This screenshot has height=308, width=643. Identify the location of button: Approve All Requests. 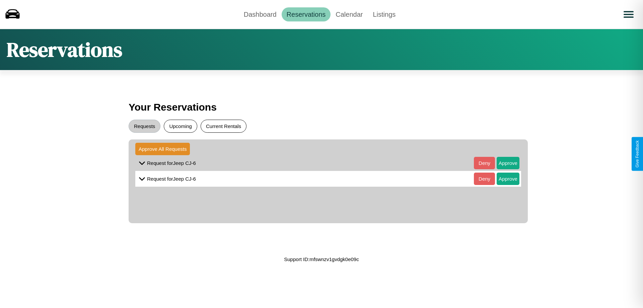
(162, 149).